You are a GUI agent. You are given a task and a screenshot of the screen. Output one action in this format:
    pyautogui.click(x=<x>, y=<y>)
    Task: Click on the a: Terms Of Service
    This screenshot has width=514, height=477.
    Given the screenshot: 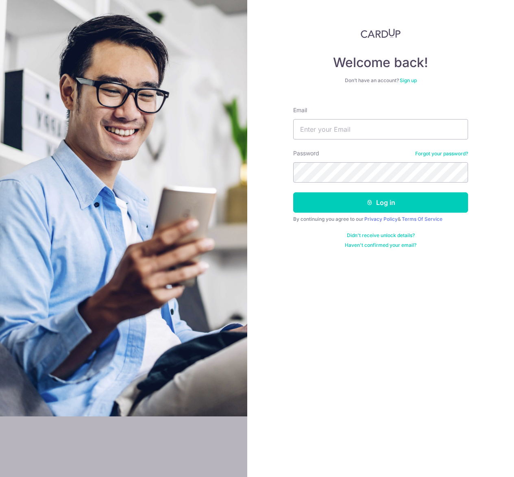 What is the action you would take?
    pyautogui.click(x=422, y=219)
    